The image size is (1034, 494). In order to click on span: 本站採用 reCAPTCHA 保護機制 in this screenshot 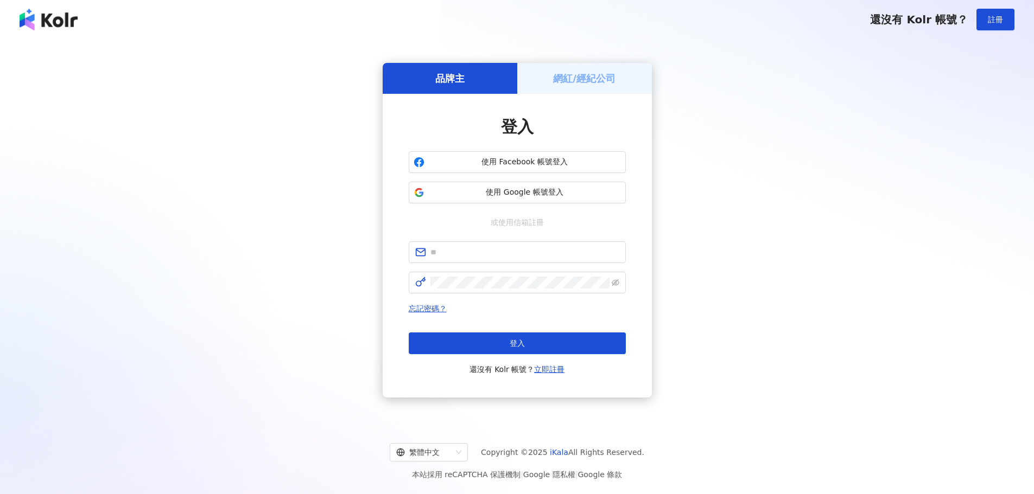, I will do `click(517, 475)`.